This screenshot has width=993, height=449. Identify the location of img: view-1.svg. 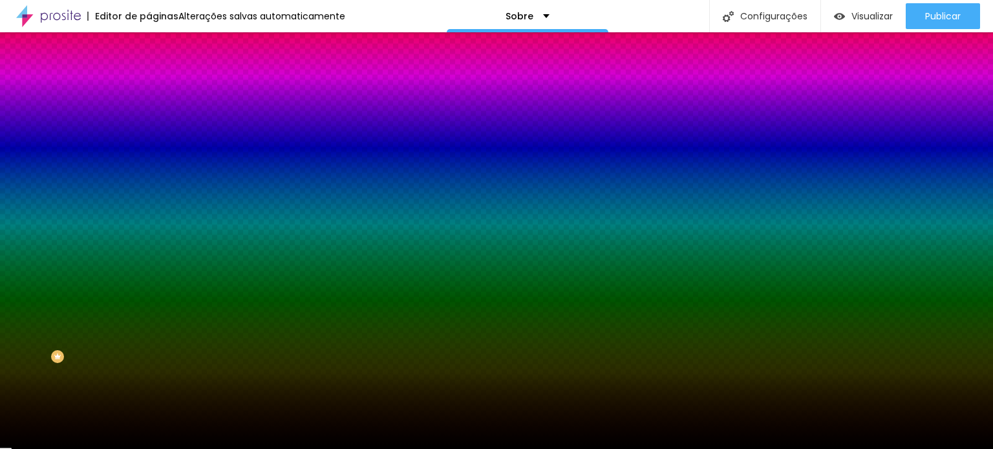
(839, 16).